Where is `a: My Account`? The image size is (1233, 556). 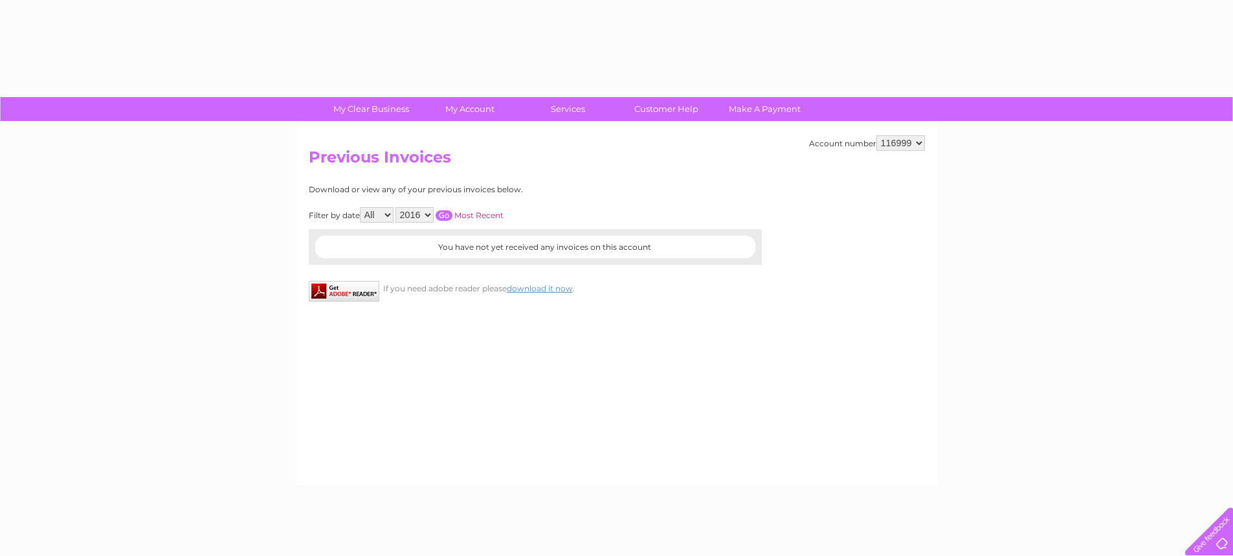
a: My Account is located at coordinates (469, 109).